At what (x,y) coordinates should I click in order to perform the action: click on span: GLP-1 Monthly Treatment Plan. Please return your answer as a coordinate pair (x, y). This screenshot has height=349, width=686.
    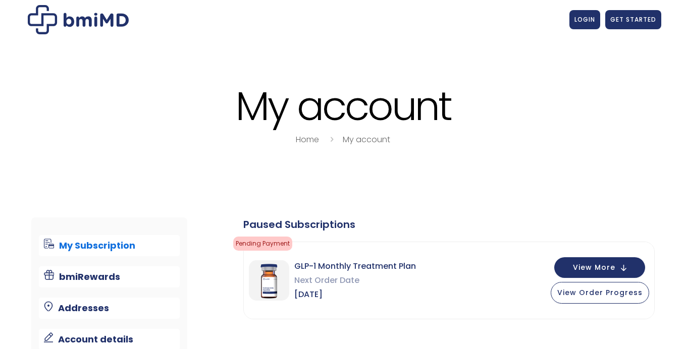
    Looking at the image, I should click on (355, 266).